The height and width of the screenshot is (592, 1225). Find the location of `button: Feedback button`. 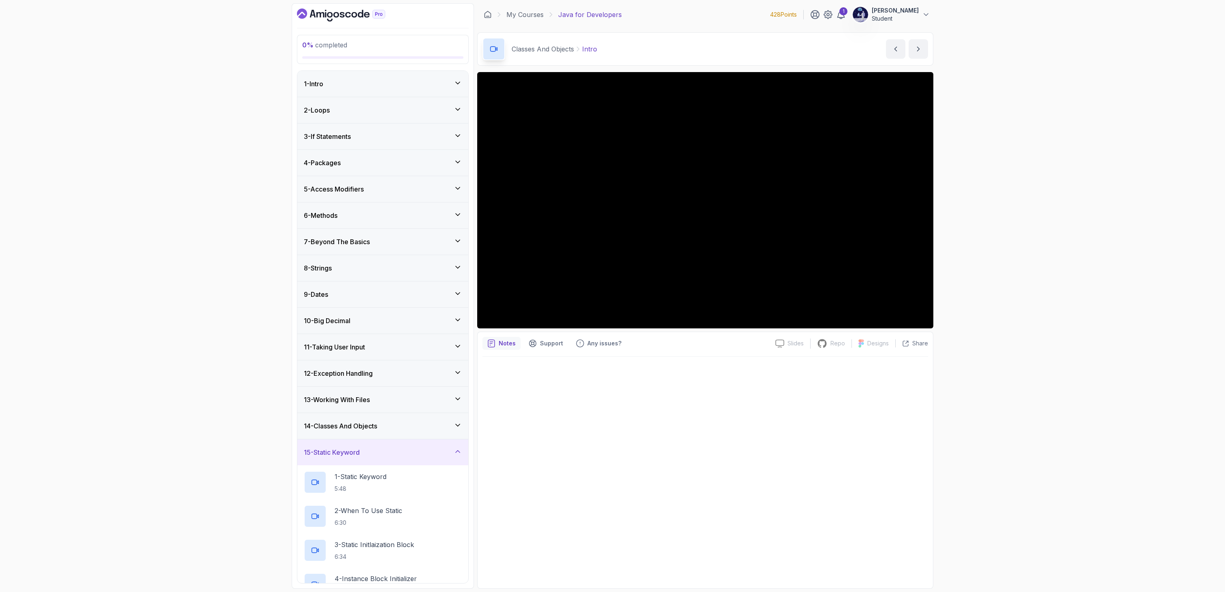

button: Feedback button is located at coordinates (599, 344).